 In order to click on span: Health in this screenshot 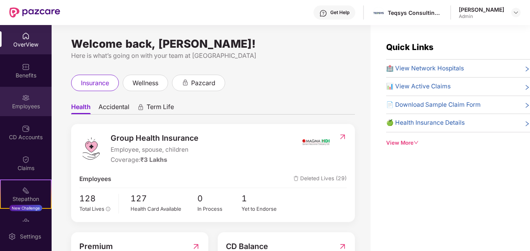, I will do `click(81, 108)`.